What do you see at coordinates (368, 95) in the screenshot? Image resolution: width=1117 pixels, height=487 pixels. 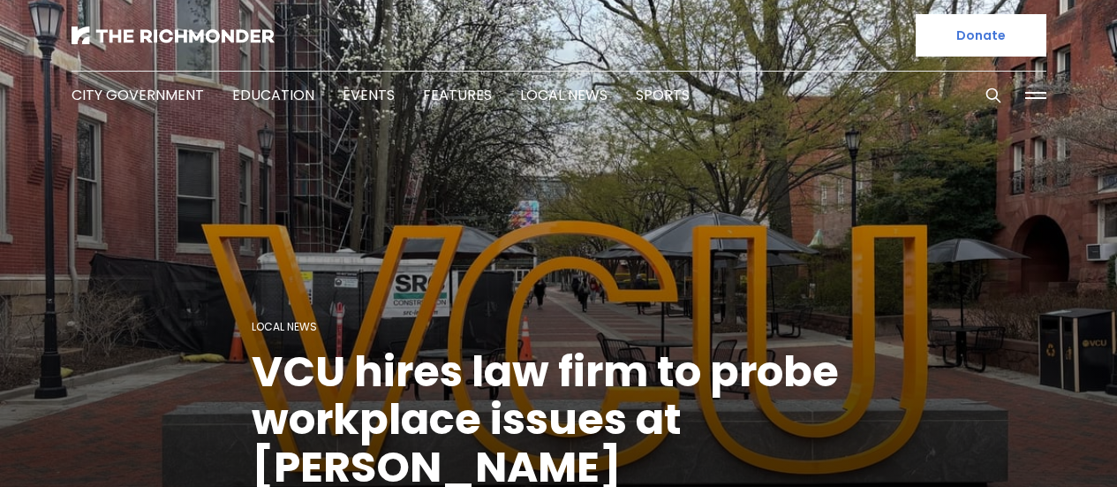 I see `a: Events` at bounding box center [368, 95].